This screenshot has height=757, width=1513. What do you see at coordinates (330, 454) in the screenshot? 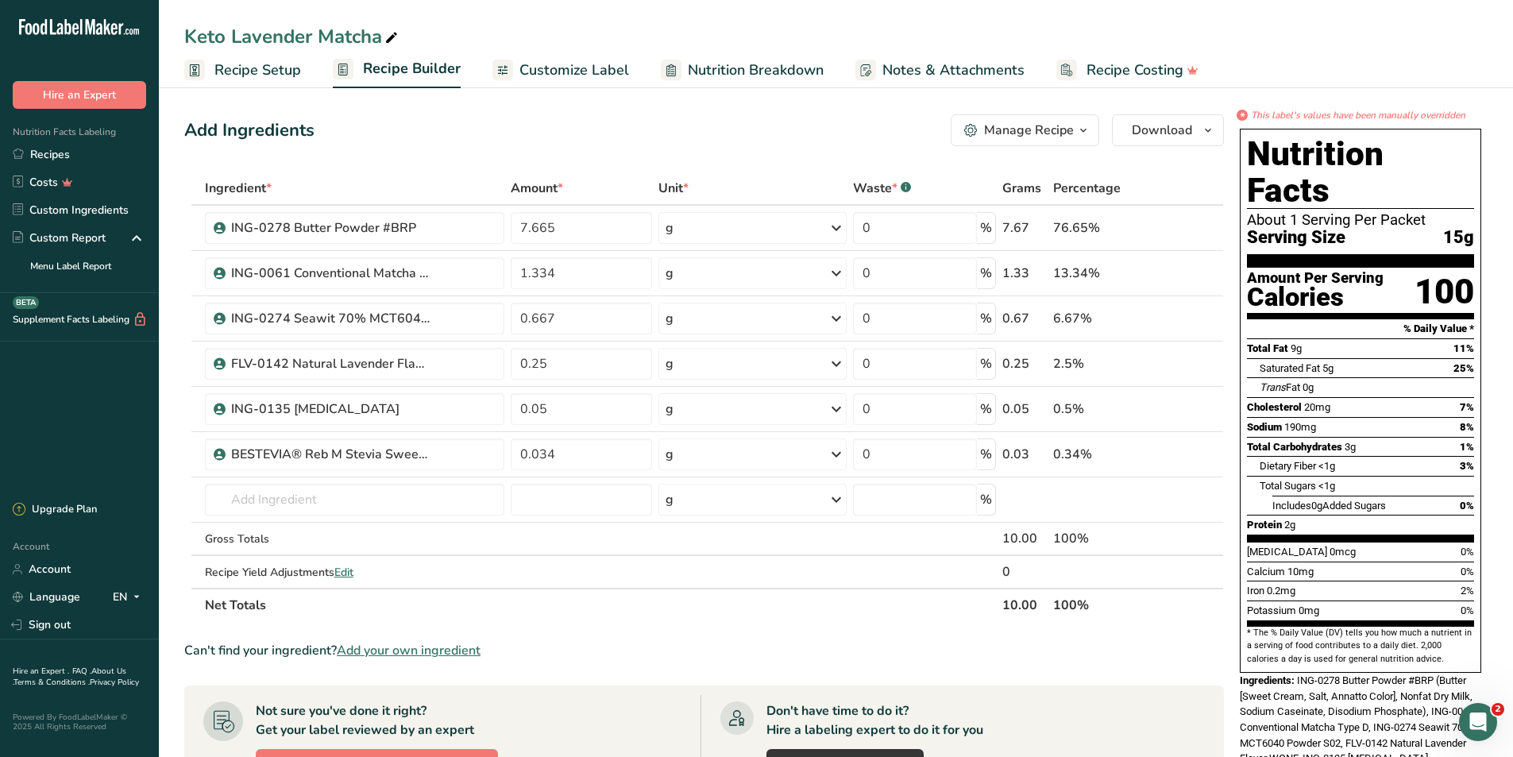
I see `div: BESTEVIA® Reb M Stevia Sweetener 30302000` at bounding box center [330, 454].